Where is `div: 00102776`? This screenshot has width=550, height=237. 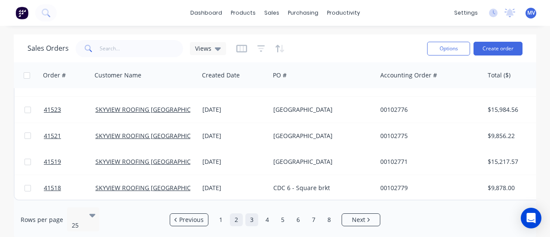
div: 00102776 is located at coordinates (428, 110).